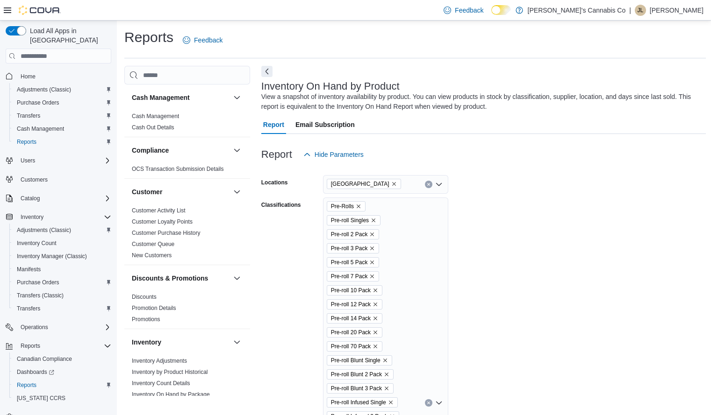  Describe the element at coordinates (62, 103) in the screenshot. I see `button: Purchase Orders` at that location.